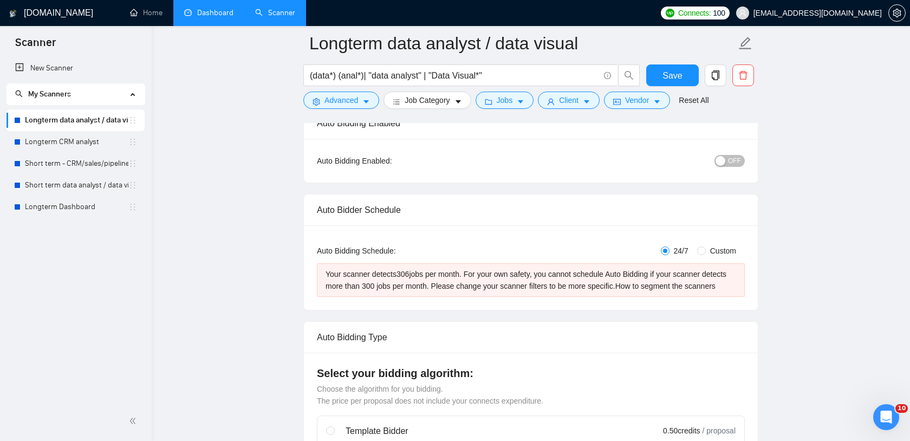 This screenshot has height=441, width=910. I want to click on span: folder, so click(489, 101).